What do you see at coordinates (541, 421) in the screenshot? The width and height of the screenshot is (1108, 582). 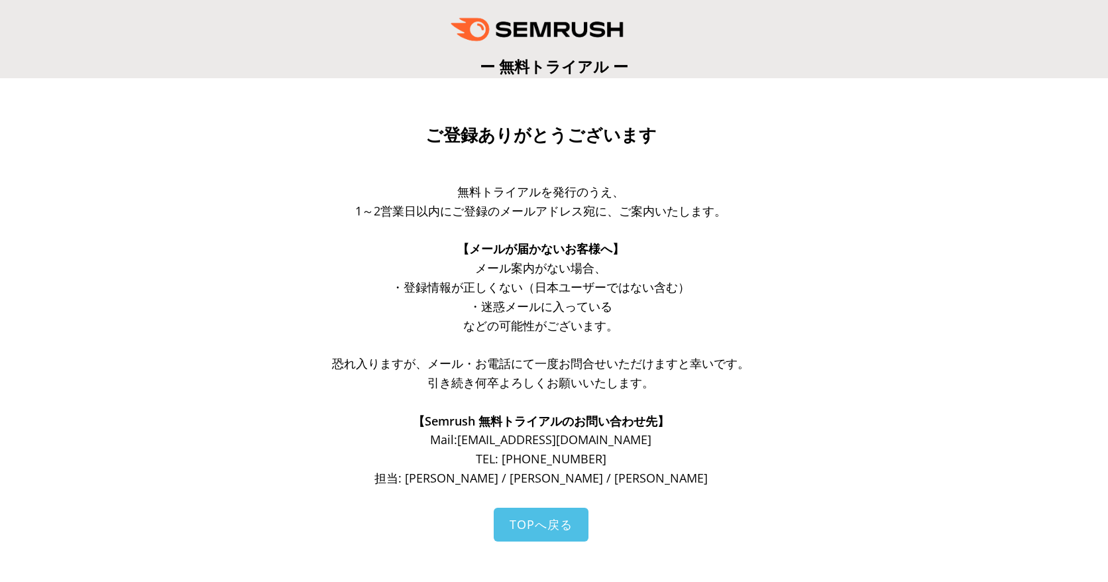 I see `span: 【Semrush 無料トライアルのお問い合わせ先】` at bounding box center [541, 421].